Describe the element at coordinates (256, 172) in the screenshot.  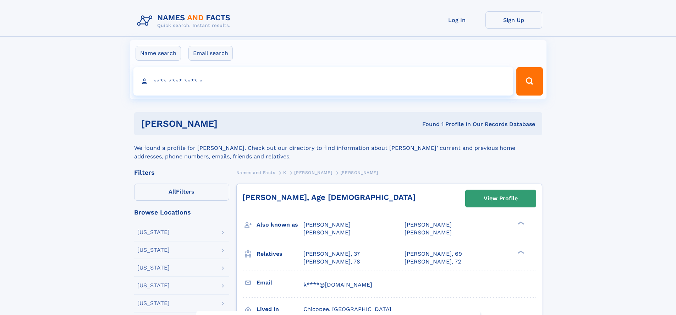
I see `a: Names and Facts` at that location.